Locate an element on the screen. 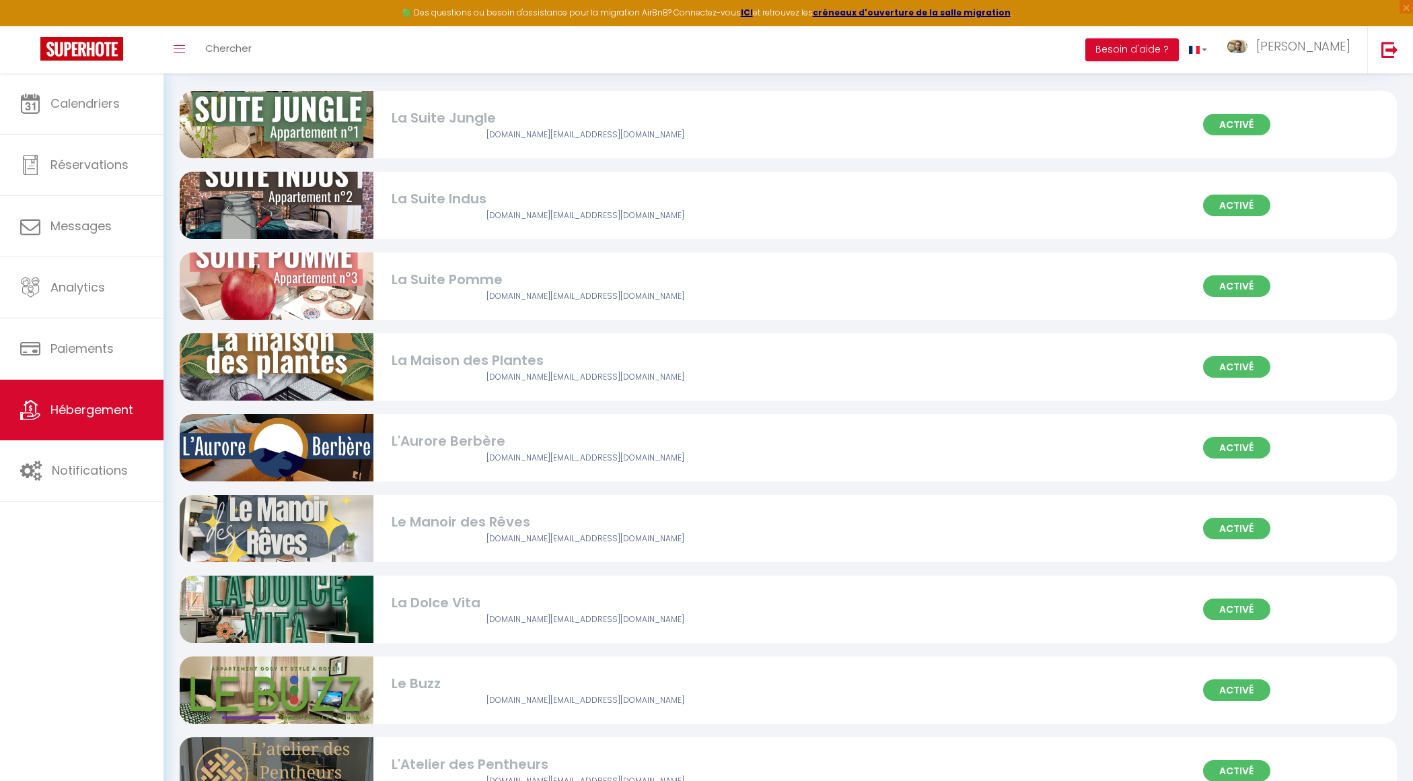 Image resolution: width=1413 pixels, height=781 pixels. a: créneaux d'ouverture de la salle migration is located at coordinates (912, 12).